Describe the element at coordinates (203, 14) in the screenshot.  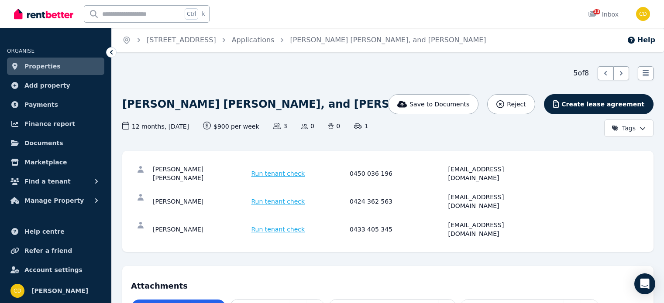
I see `span: k` at that location.